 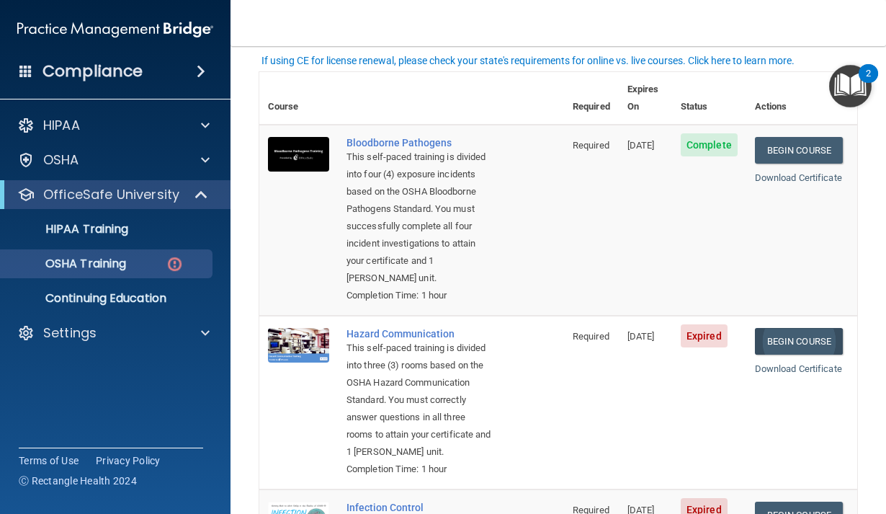 I want to click on div: This self-paced training is divided into three (3) rooms based on the OSHA Hazard Communication S..., so click(x=419, y=400).